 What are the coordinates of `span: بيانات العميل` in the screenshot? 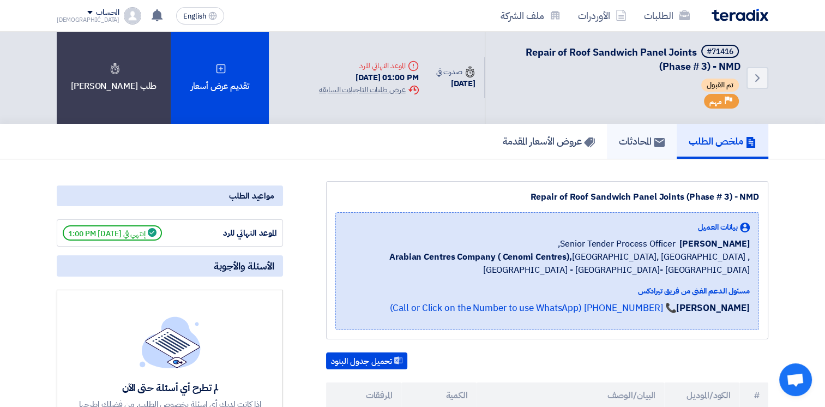 It's located at (718, 227).